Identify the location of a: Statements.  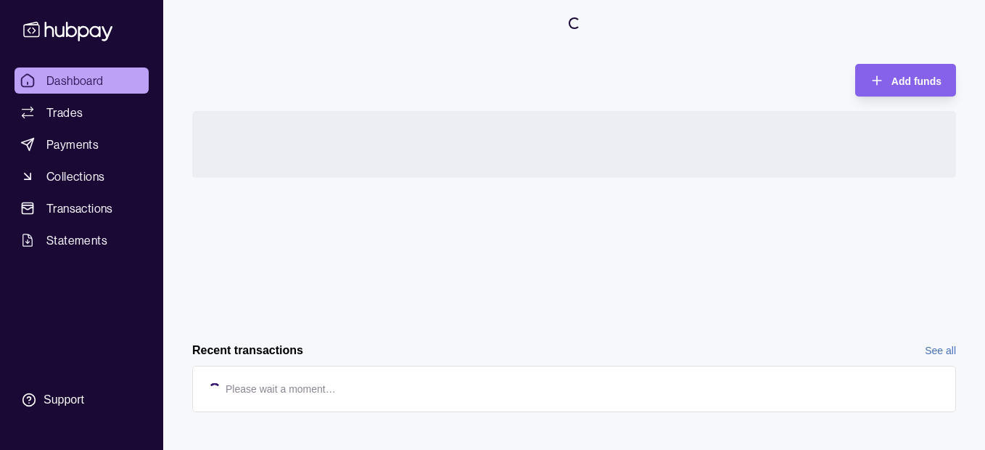
(81, 240).